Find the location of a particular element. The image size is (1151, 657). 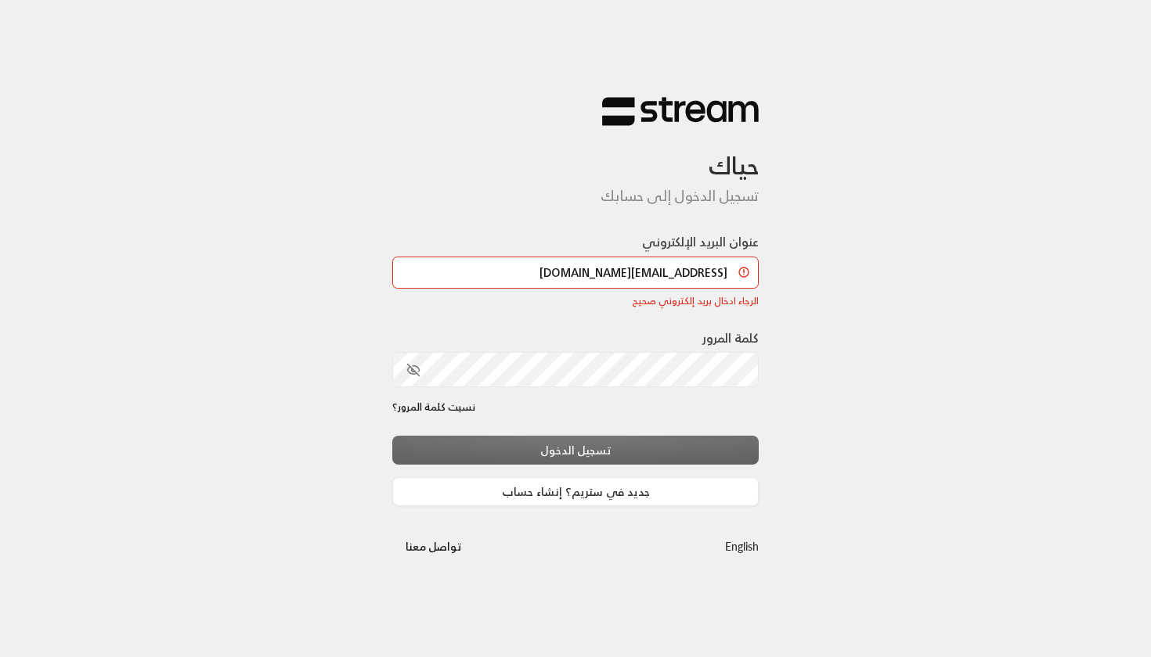

a: تواصل معنا is located at coordinates (433, 546).